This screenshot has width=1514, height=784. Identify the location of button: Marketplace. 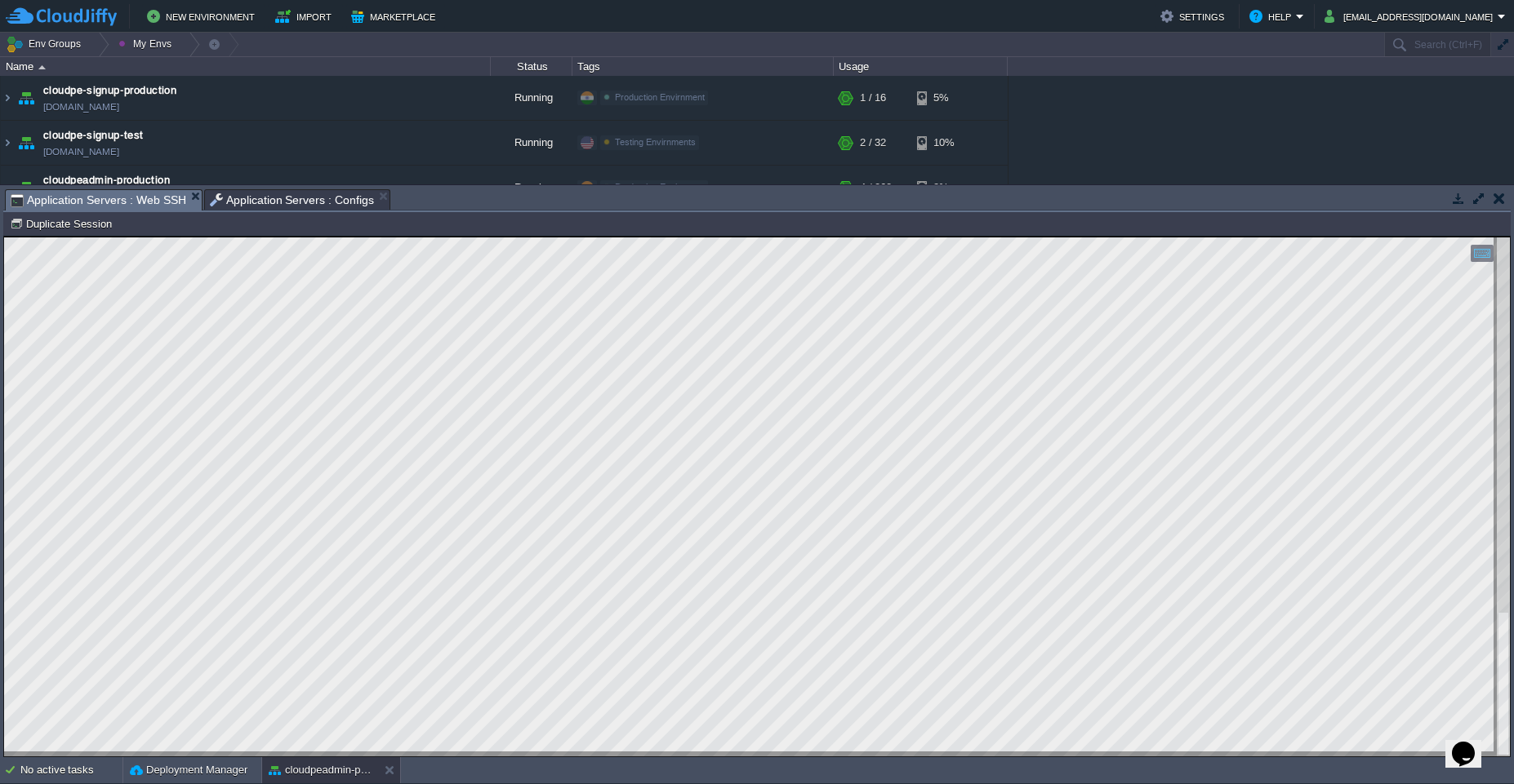
(395, 17).